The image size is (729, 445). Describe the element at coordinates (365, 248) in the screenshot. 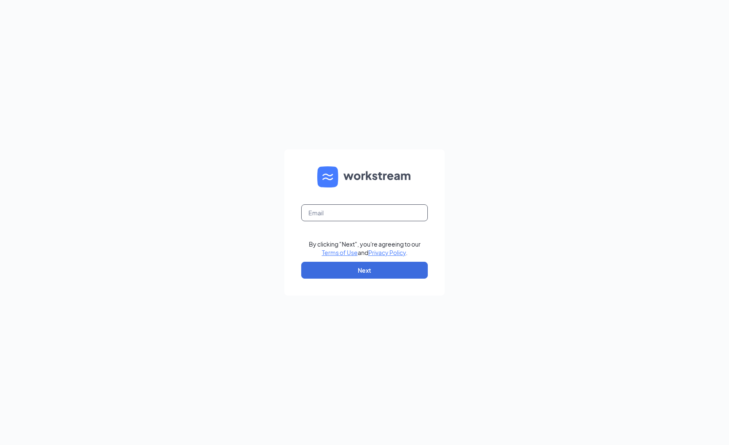

I see `div: By clicking "Next", you're agreeing to our and .` at that location.